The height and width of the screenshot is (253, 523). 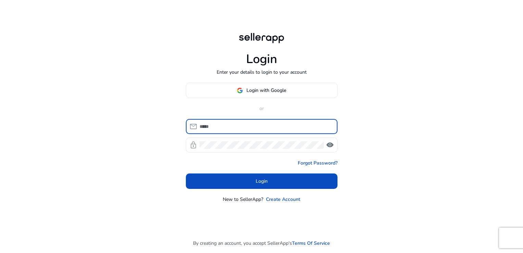 What do you see at coordinates (262, 181) in the screenshot?
I see `span: Login` at bounding box center [262, 181].